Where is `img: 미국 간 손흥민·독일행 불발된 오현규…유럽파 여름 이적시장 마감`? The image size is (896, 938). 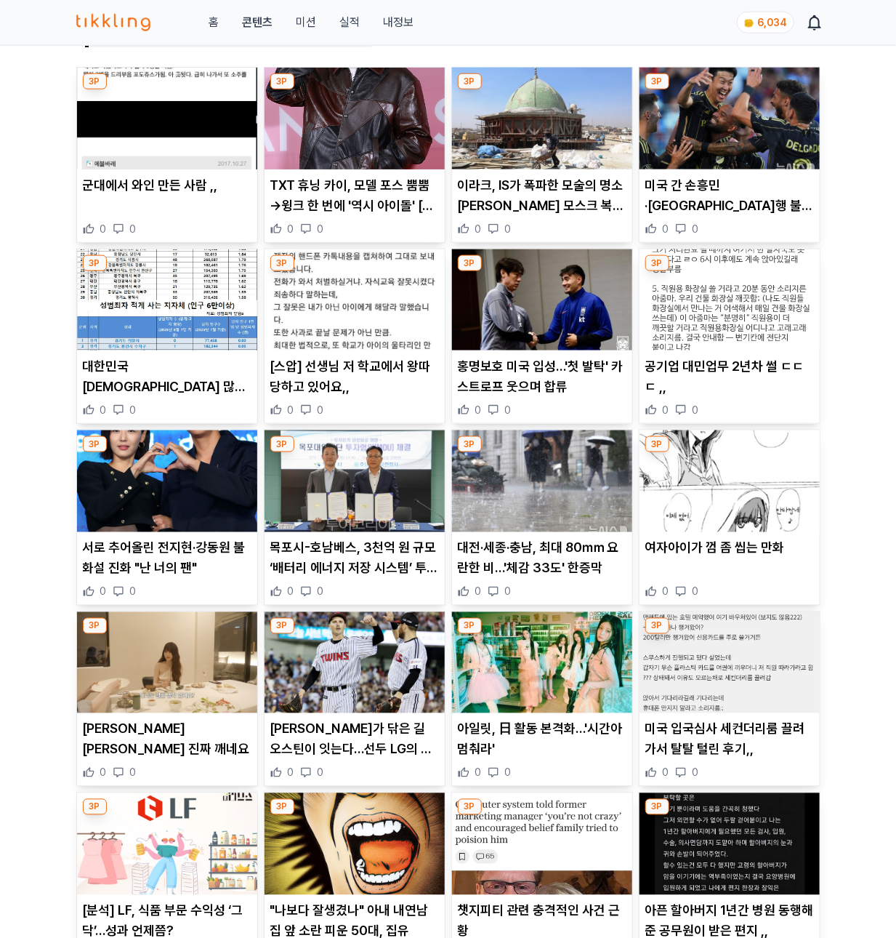 img: 미국 간 손흥민·독일행 불발된 오현규…유럽파 여름 이적시장 마감 is located at coordinates (730, 118).